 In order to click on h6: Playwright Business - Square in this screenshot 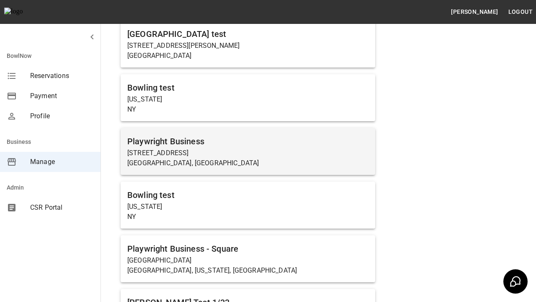, I will do `click(248, 248)`.